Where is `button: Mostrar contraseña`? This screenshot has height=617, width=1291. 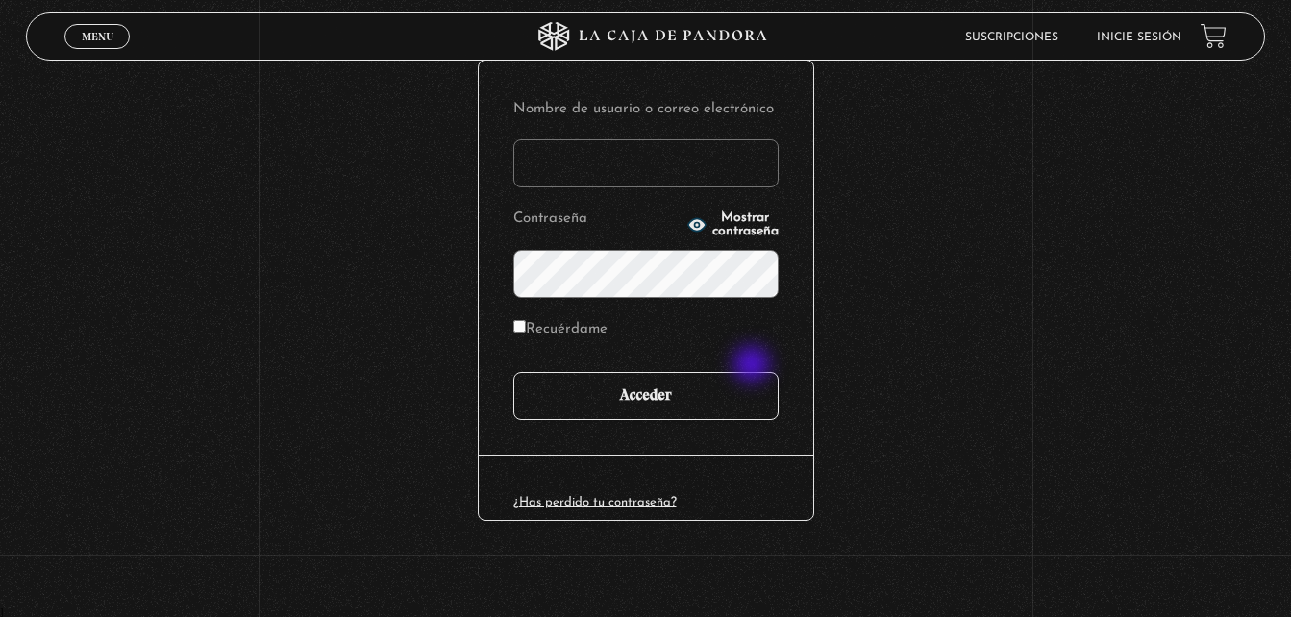
button: Mostrar contraseña is located at coordinates (732, 225).